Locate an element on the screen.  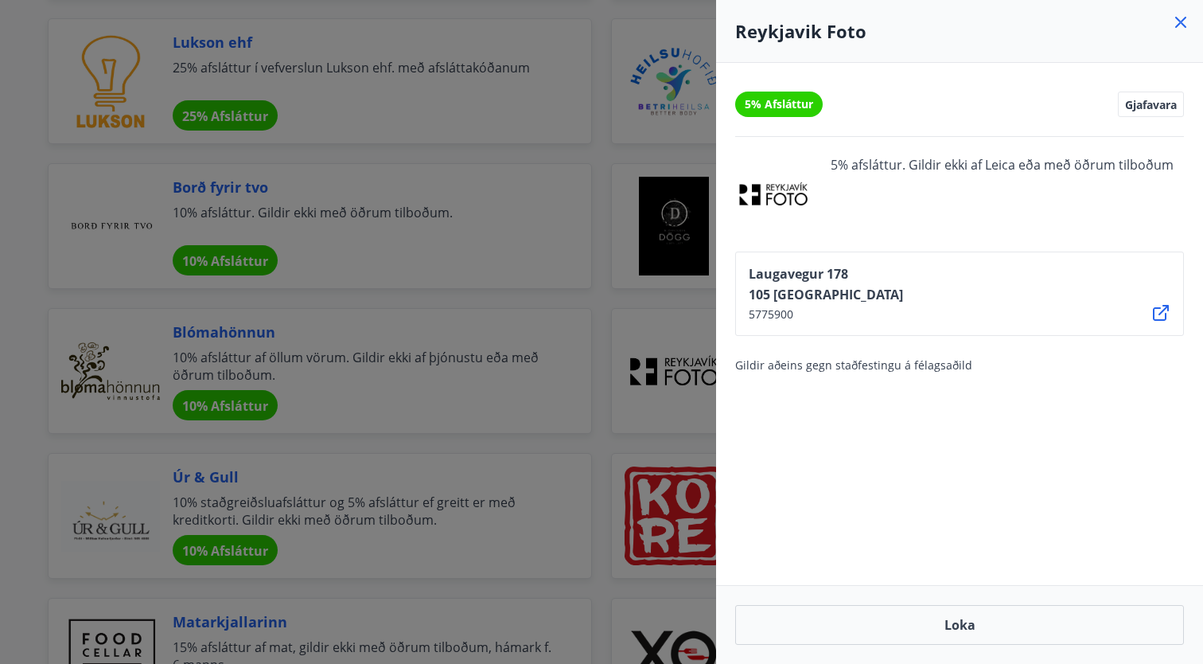
span: Gildir aðeins gegn staðfestingu á félagsaðild is located at coordinates (854, 365).